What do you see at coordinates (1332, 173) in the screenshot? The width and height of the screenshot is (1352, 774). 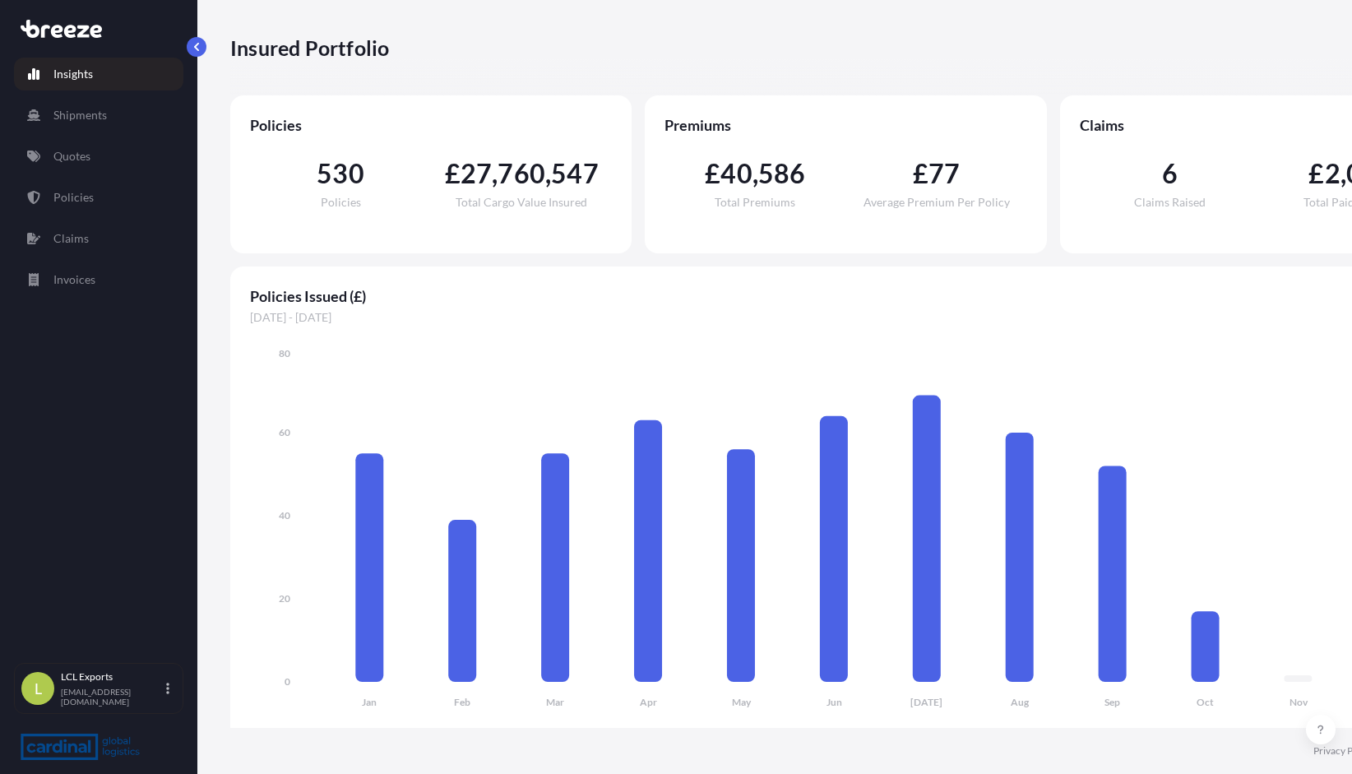 I see `span: 2` at bounding box center [1332, 173].